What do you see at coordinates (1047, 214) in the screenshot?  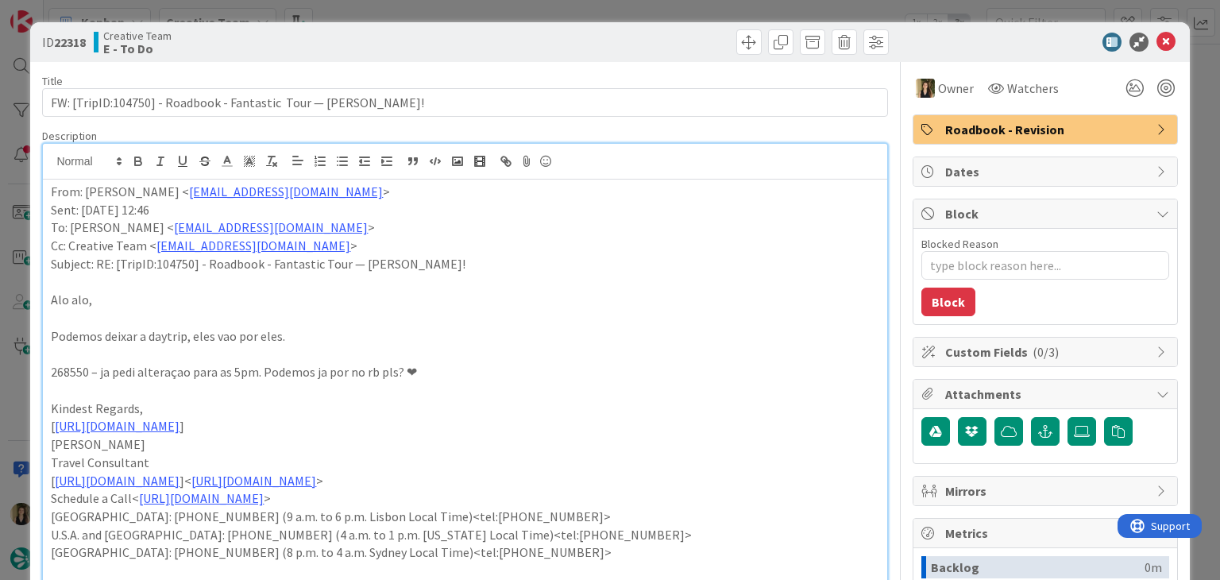 I see `span: Block` at bounding box center [1047, 214].